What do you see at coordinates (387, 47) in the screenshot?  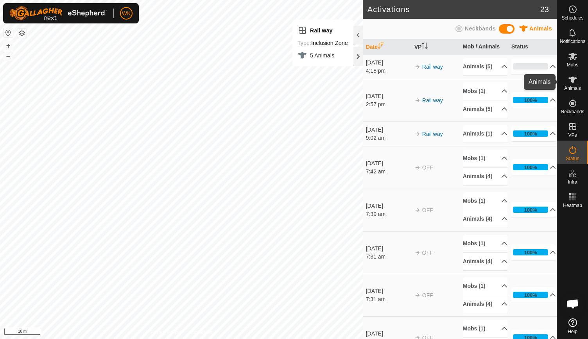 I see `th: Date` at bounding box center [387, 47].